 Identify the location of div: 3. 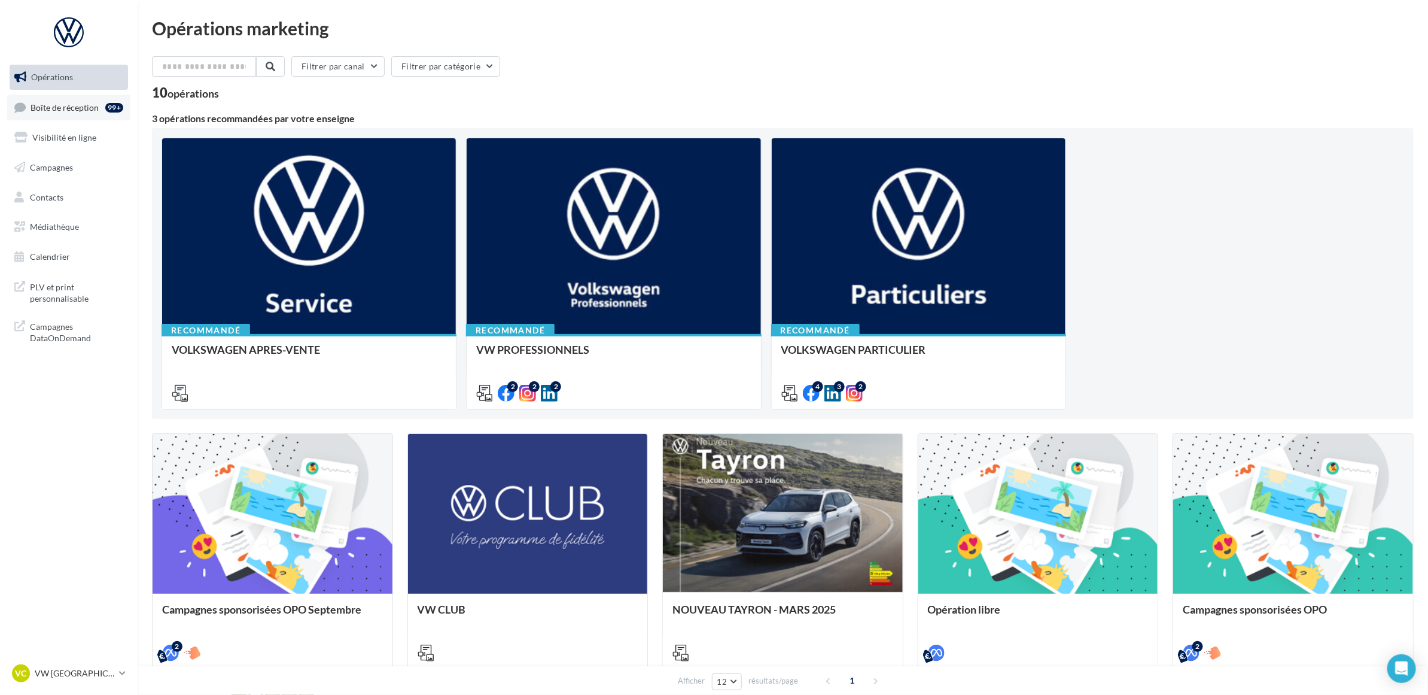
(839, 386).